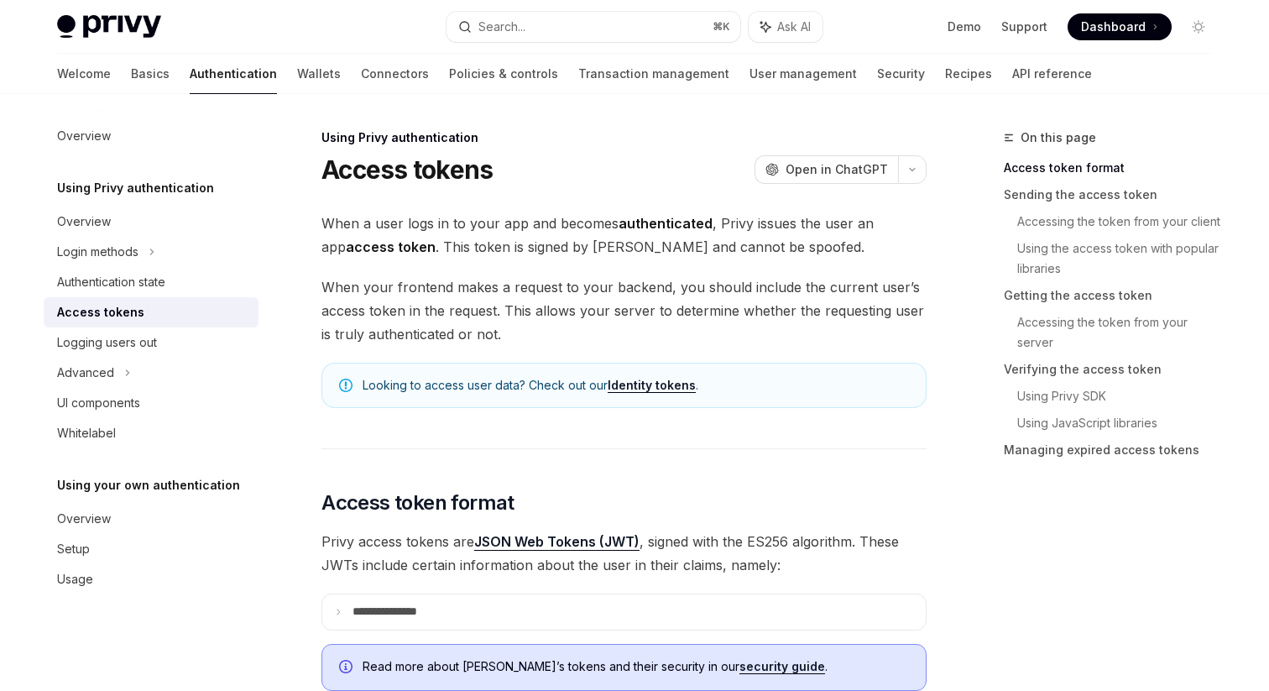  I want to click on span: When a user logs in to your app and becomes , Privy issues the user an app . This token is signed..., so click(623, 235).